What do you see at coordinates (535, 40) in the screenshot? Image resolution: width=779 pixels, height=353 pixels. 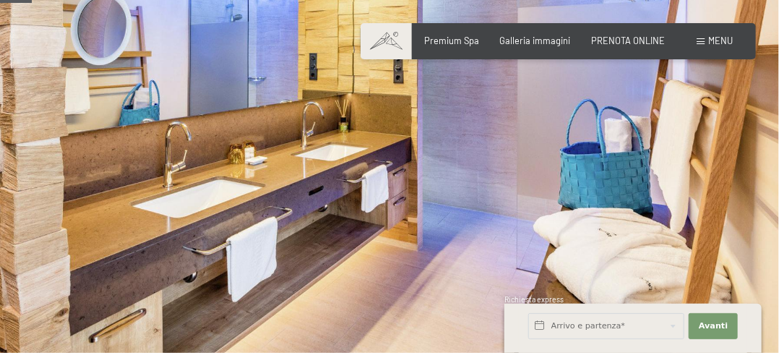 I see `span: Galleria immagini` at bounding box center [535, 40].